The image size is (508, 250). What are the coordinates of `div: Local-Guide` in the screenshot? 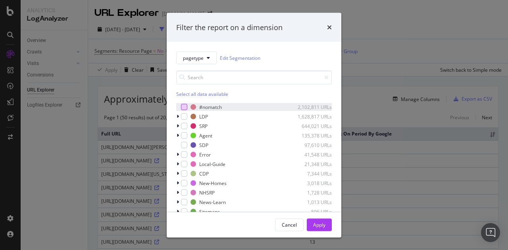 It's located at (212, 164).